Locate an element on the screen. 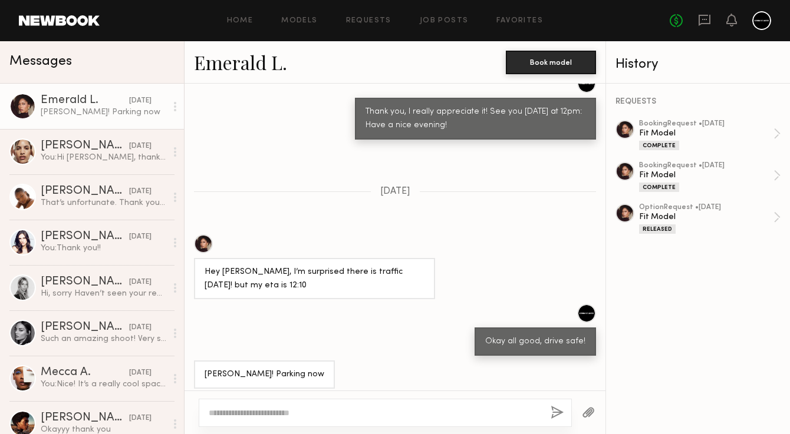  div: History is located at coordinates (698, 64).